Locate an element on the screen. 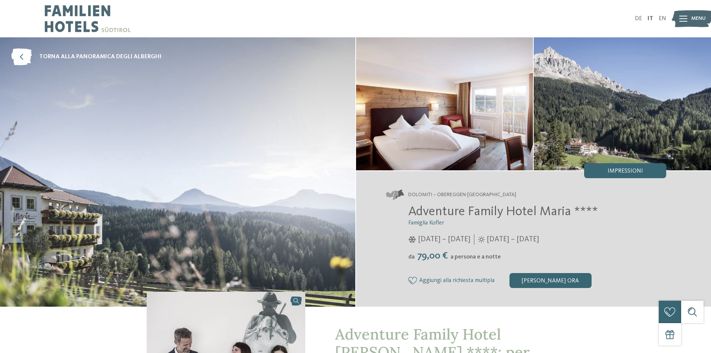  span: Impressioni is located at coordinates (625, 171).